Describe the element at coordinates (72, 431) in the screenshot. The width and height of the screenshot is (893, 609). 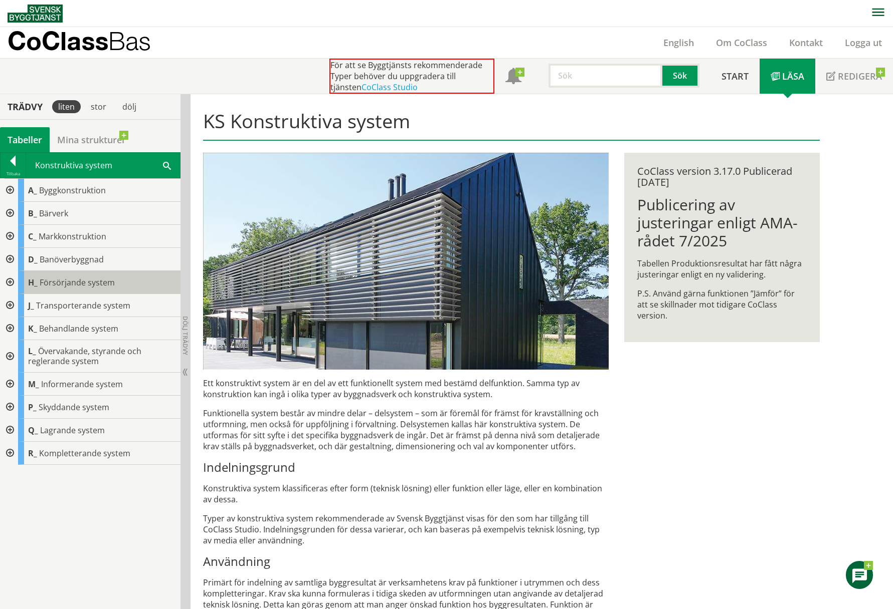
I see `span: Lagrande system` at that location.